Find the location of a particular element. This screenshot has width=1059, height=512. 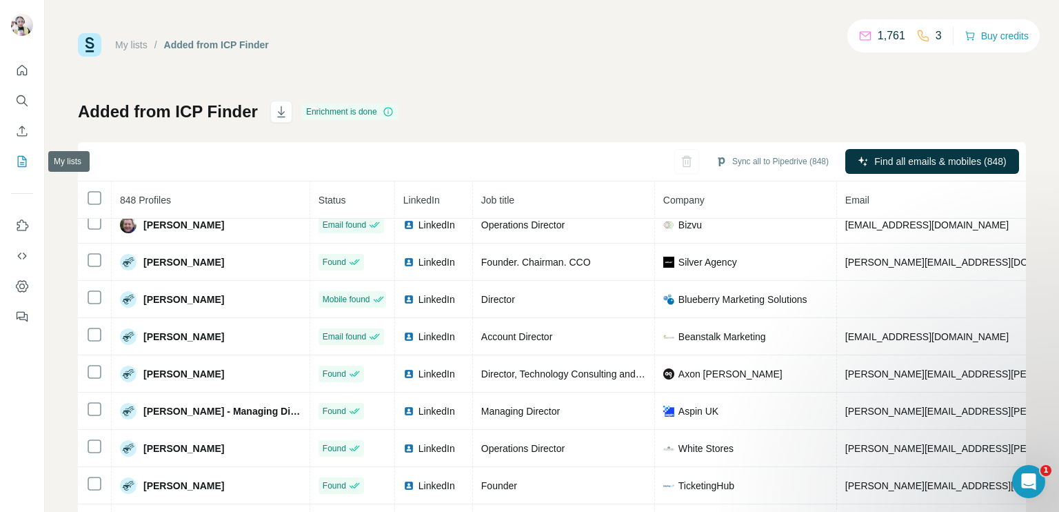

p: 3 is located at coordinates (939, 36).